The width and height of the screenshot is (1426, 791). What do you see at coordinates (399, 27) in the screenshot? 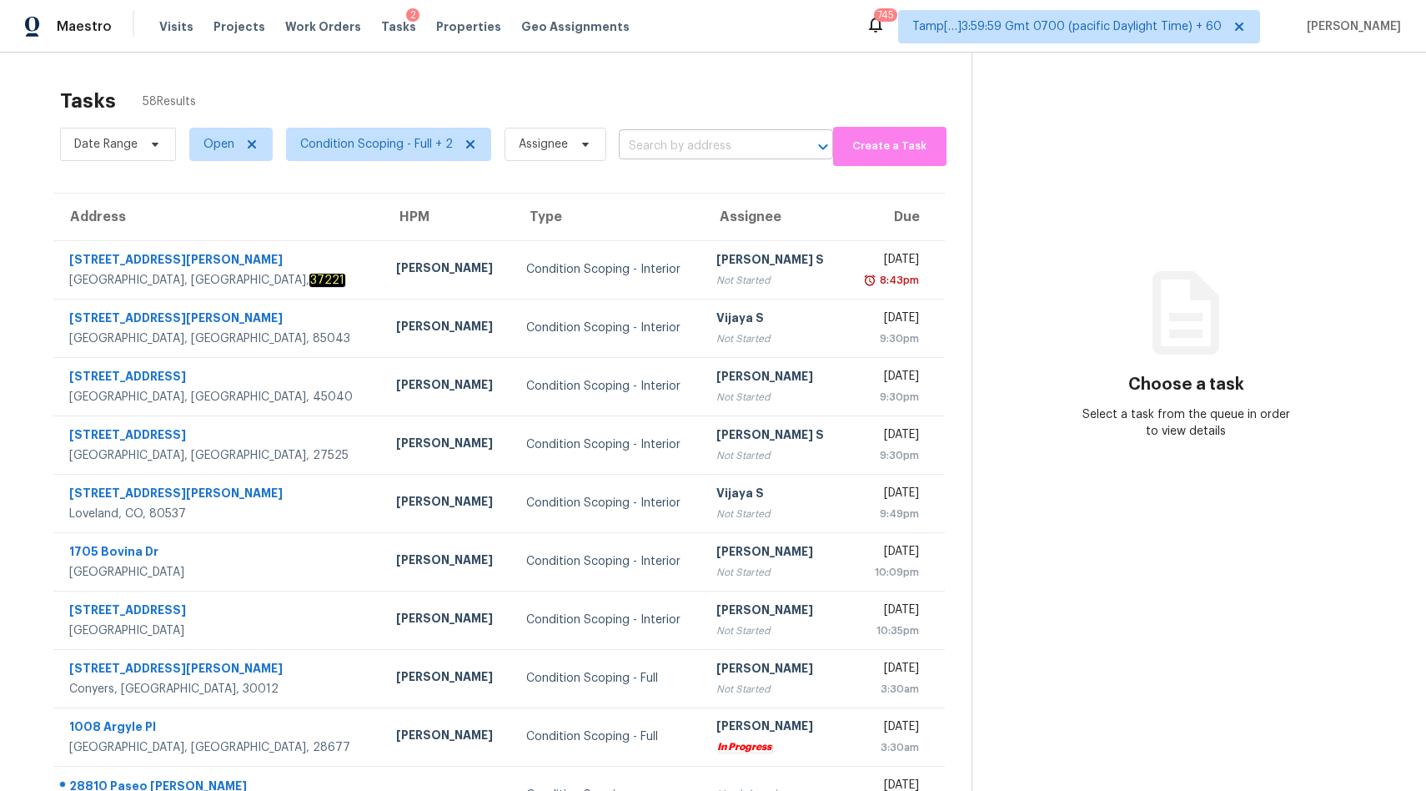
I see `span: Tasks` at bounding box center [399, 27].